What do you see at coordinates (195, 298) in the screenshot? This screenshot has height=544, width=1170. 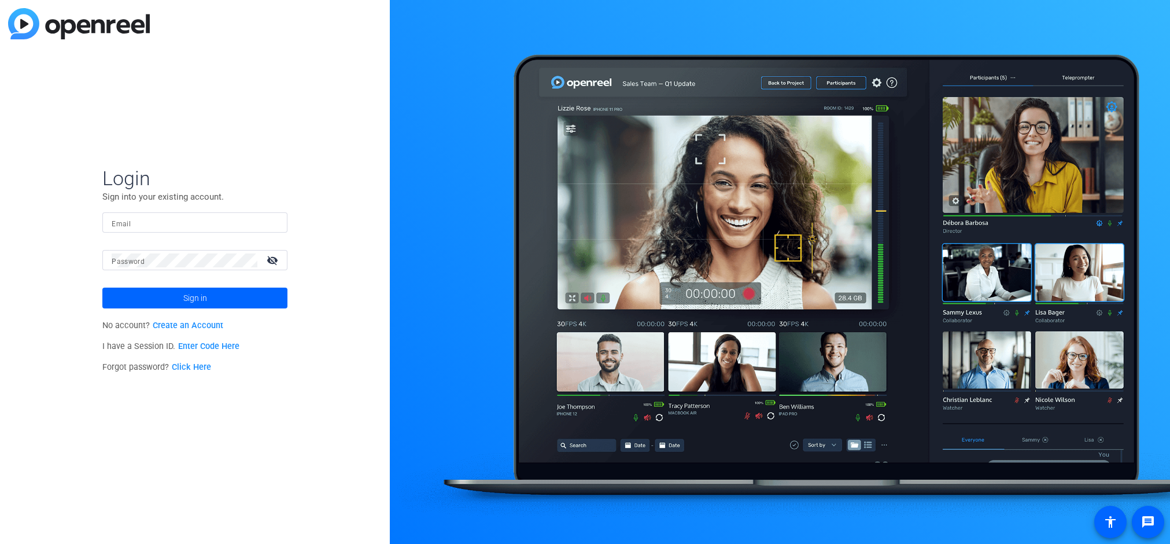 I see `button: Sign in` at bounding box center [195, 298].